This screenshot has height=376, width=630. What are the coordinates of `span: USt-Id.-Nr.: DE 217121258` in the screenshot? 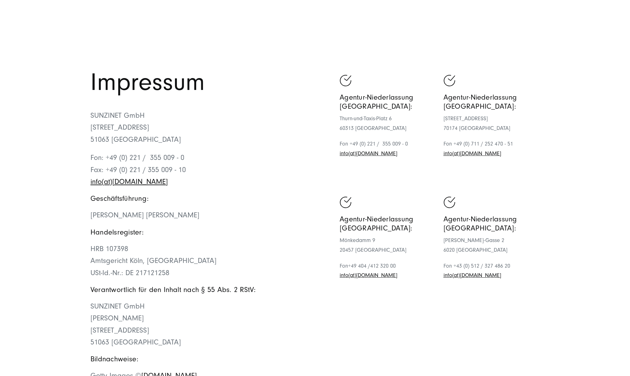 It's located at (130, 272).